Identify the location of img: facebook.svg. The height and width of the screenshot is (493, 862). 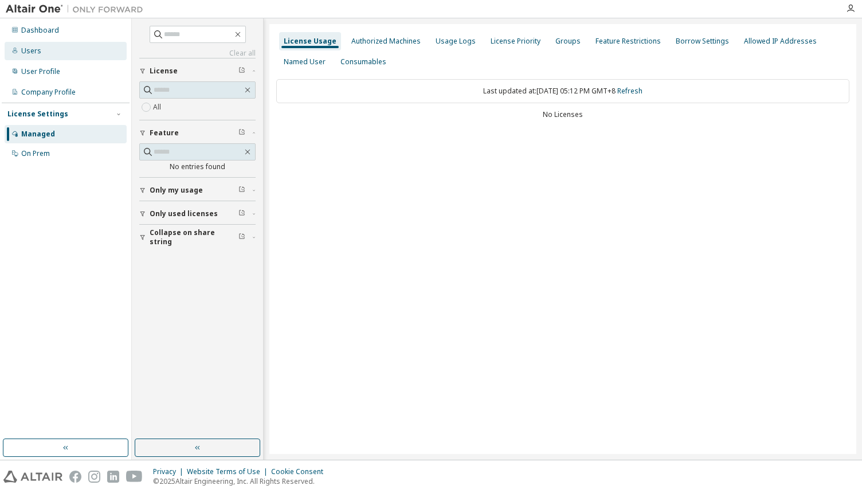
(75, 476).